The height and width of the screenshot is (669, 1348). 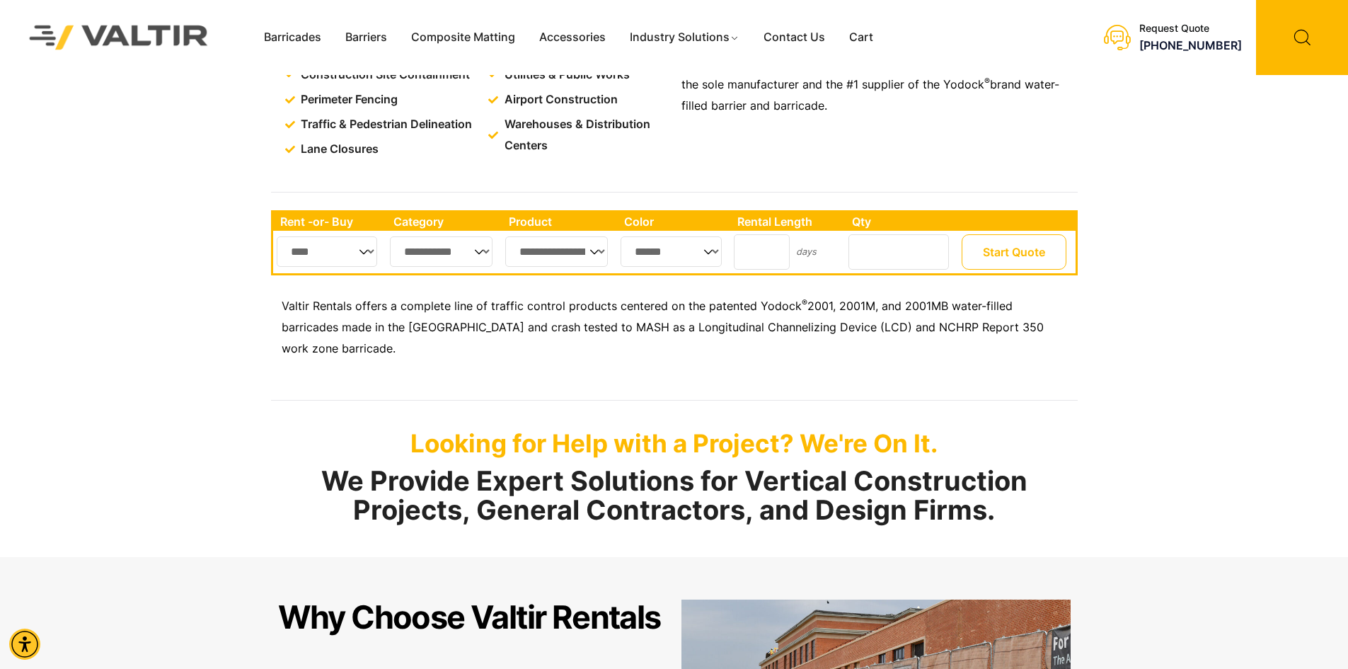 I want to click on span: Utilities & Public Works, so click(x=565, y=75).